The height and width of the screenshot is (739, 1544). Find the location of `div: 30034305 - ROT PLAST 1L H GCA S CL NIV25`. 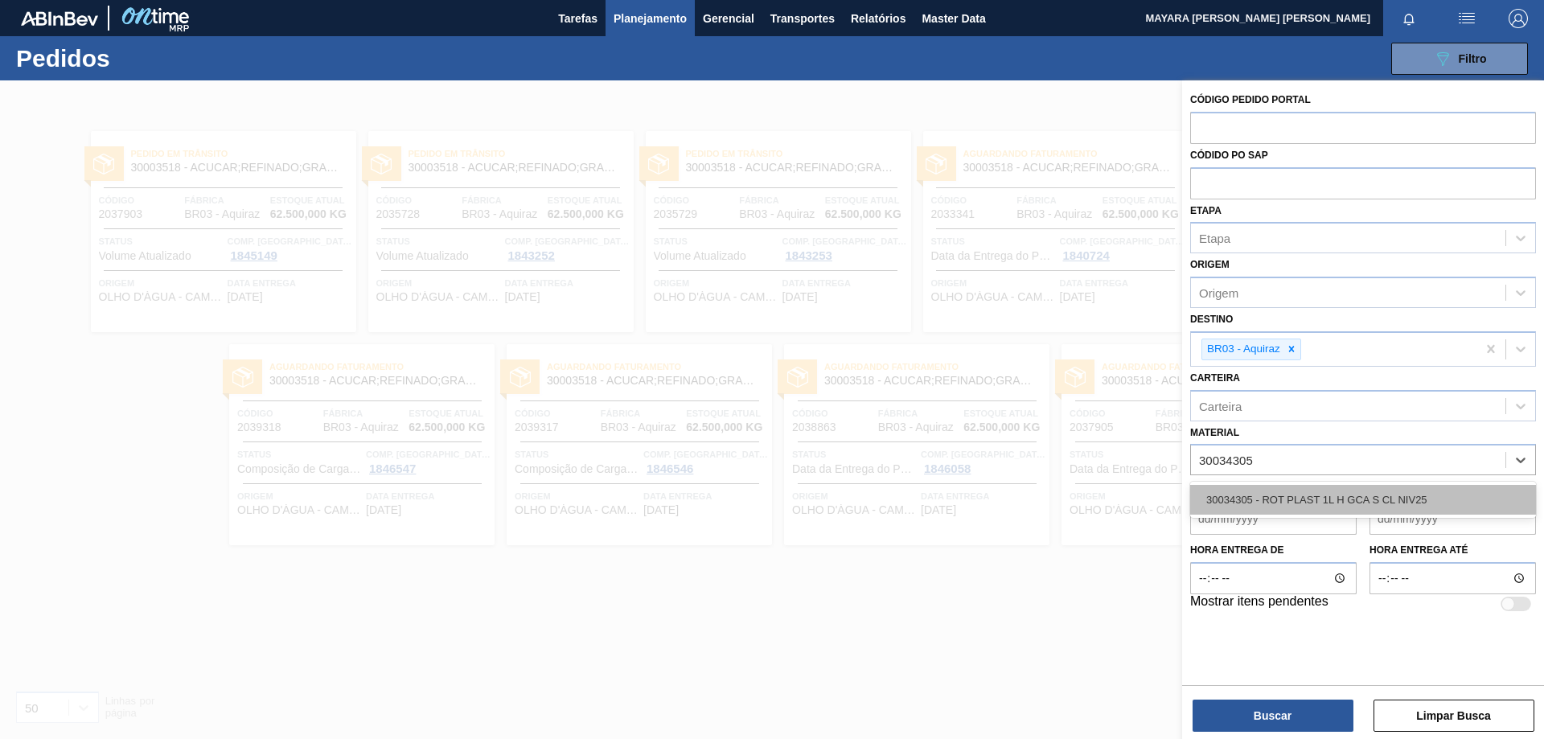

div: 30034305 - ROT PLAST 1L H GCA S CL NIV25 is located at coordinates (1363, 499).